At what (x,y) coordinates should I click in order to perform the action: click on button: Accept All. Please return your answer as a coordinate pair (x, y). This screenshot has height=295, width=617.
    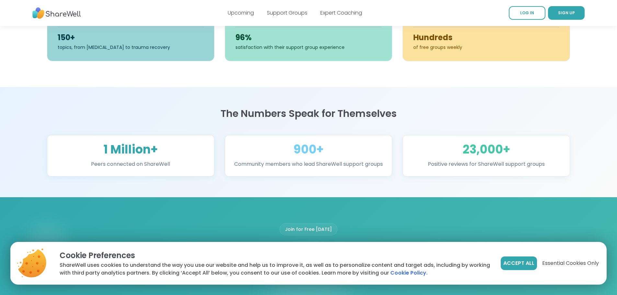
    Looking at the image, I should click on (519, 263).